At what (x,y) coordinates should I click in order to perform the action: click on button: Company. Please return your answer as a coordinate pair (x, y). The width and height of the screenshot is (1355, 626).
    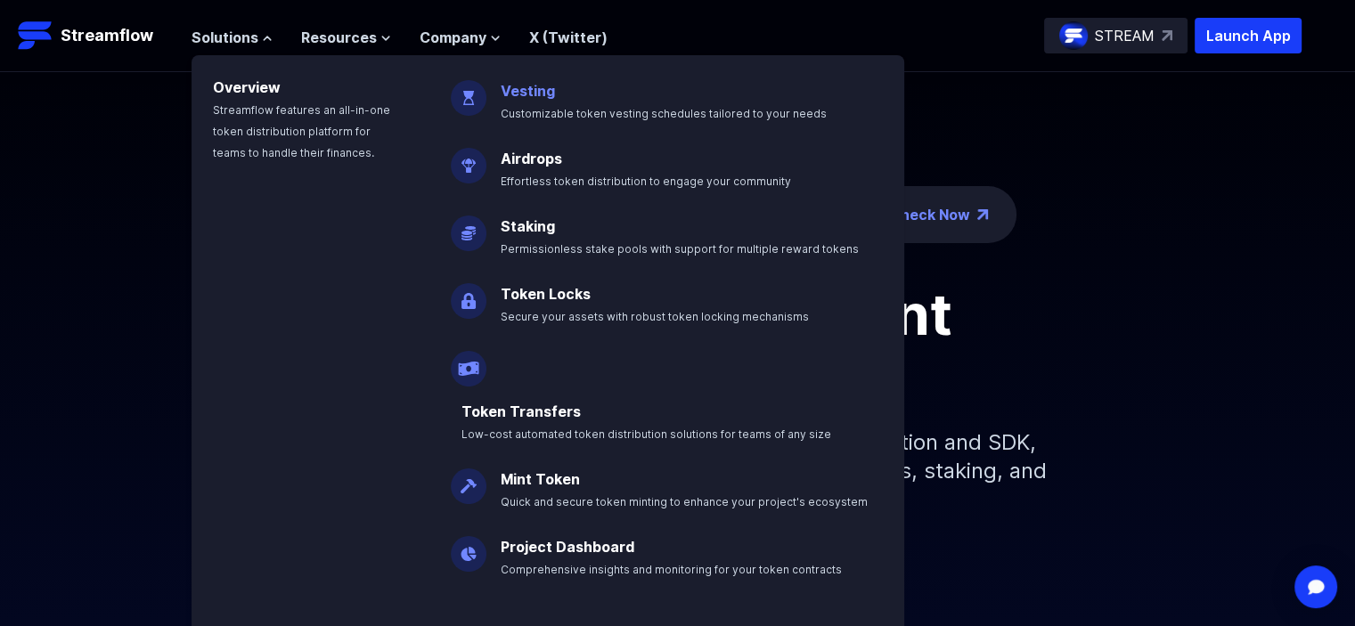
    Looking at the image, I should click on (460, 37).